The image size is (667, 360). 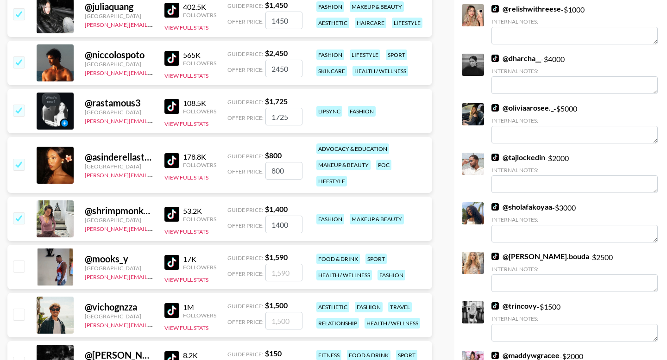 What do you see at coordinates (284, 69) in the screenshot?
I see `input: 2,450` at bounding box center [284, 69].